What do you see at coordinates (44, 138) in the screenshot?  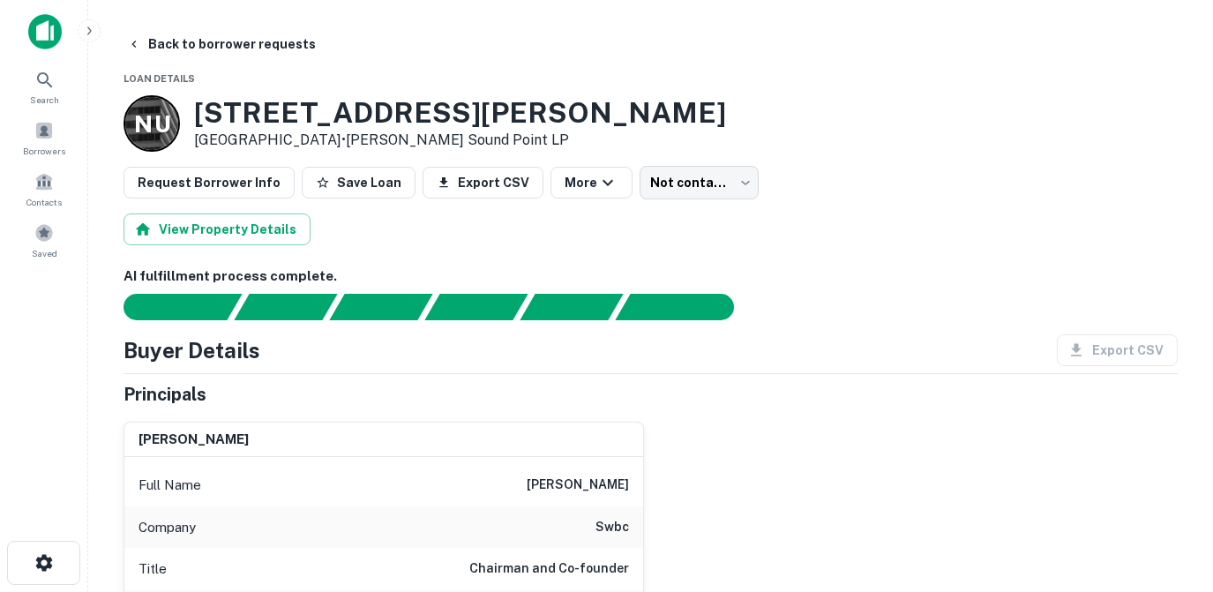 I see `a: Borrowers` at bounding box center [44, 138].